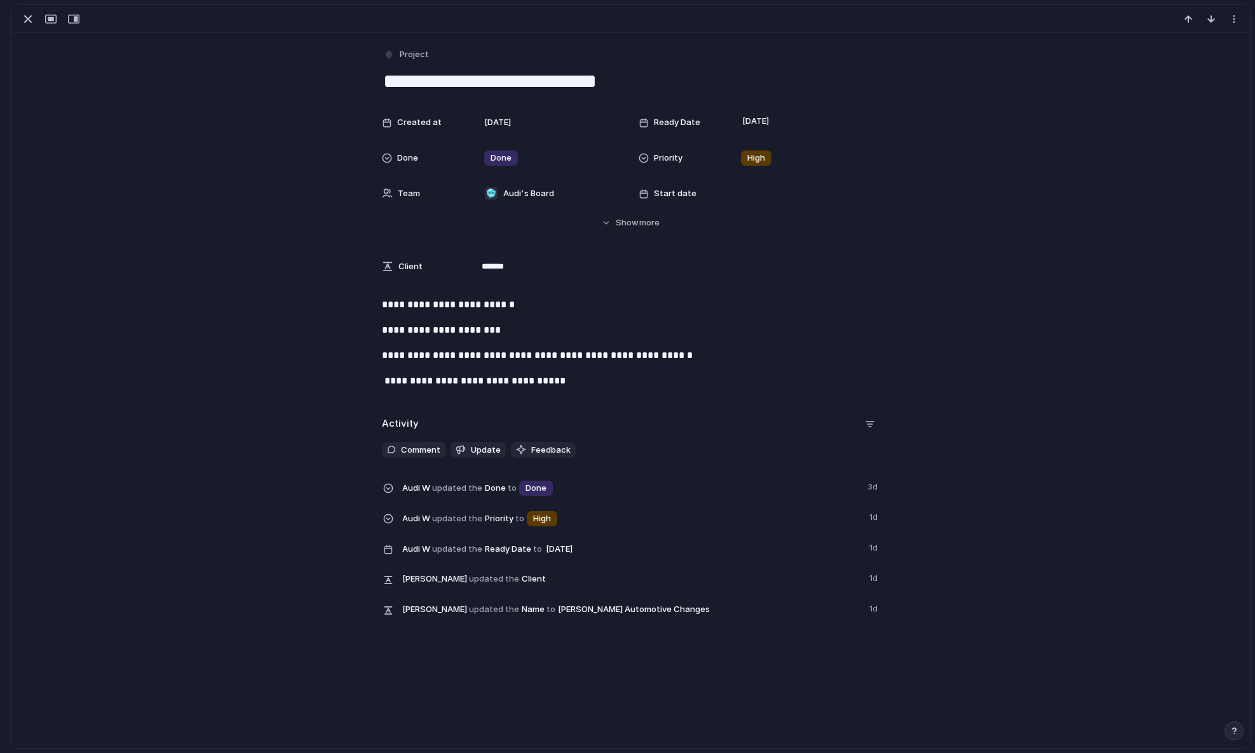 Image resolution: width=1255 pixels, height=753 pixels. I want to click on span: 3d, so click(874, 486).